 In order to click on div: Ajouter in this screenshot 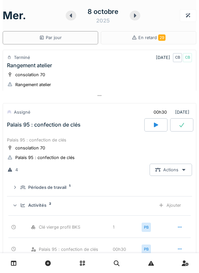, I will do `click(169, 205)`.